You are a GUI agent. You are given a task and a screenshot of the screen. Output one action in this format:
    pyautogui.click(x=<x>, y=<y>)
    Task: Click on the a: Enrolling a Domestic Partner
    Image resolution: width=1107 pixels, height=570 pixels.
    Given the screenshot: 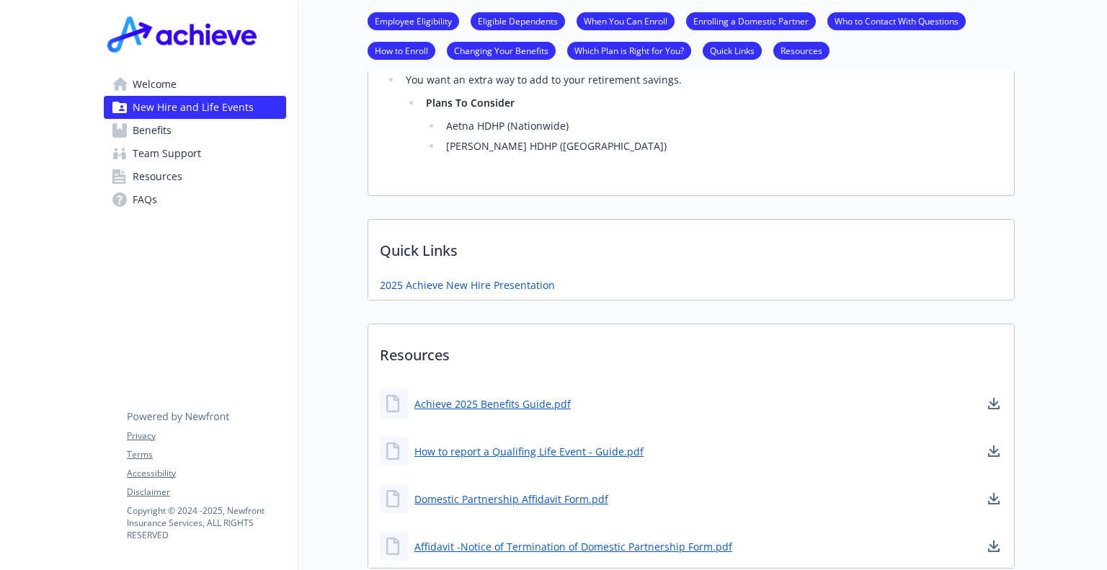 What is the action you would take?
    pyautogui.click(x=751, y=20)
    